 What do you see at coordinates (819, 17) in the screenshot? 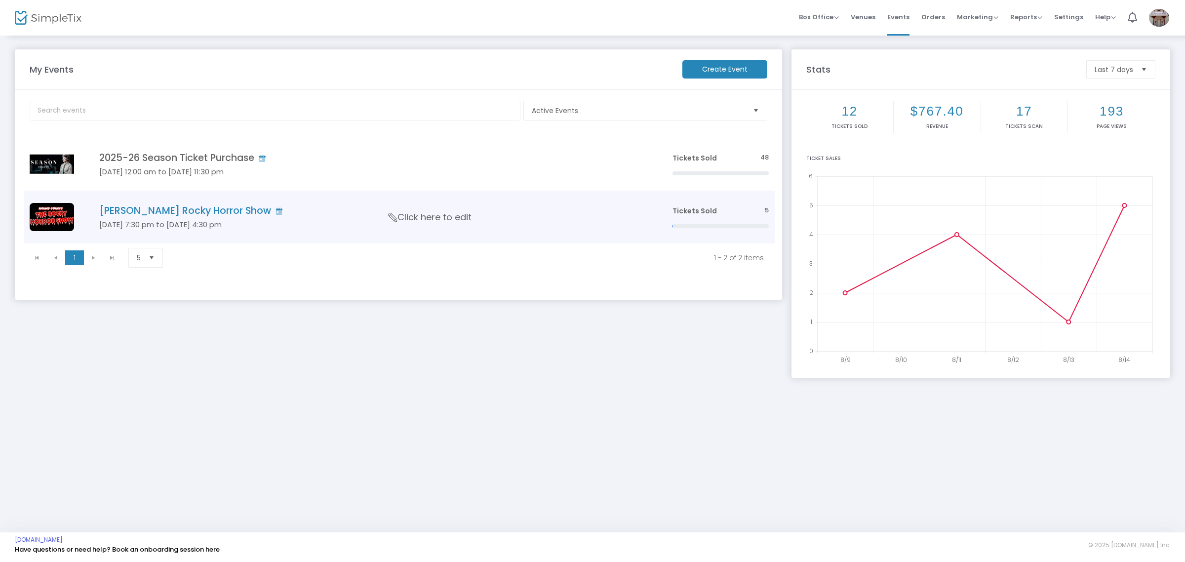
I see `span: Box Office` at bounding box center [819, 17].